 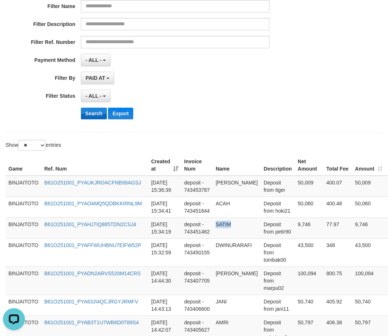 I want to click on th: Description, so click(x=278, y=165).